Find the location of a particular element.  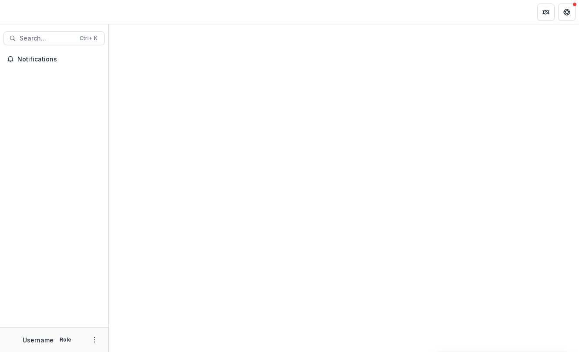

span: Search... is located at coordinates (47, 38).